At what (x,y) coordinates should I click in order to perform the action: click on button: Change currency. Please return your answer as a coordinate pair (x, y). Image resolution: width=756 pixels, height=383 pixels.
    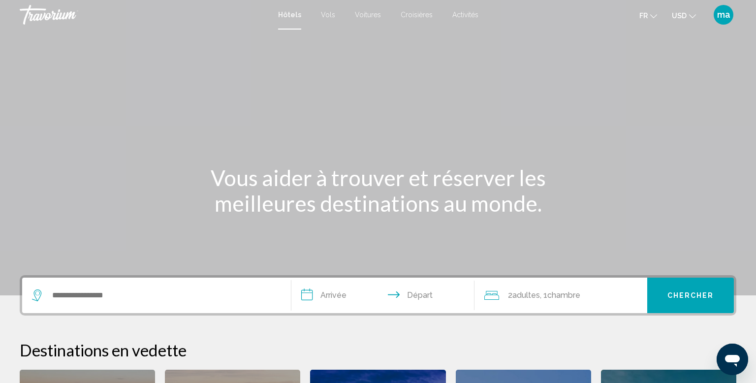
    Looking at the image, I should click on (684, 15).